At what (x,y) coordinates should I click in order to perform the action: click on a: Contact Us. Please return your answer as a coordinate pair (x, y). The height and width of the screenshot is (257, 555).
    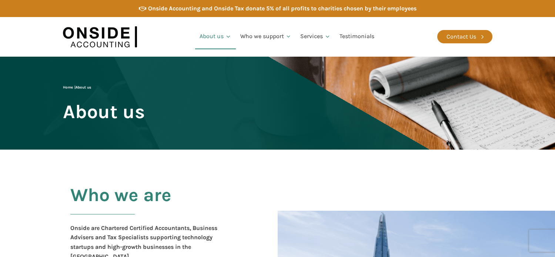
    Looking at the image, I should click on (464, 37).